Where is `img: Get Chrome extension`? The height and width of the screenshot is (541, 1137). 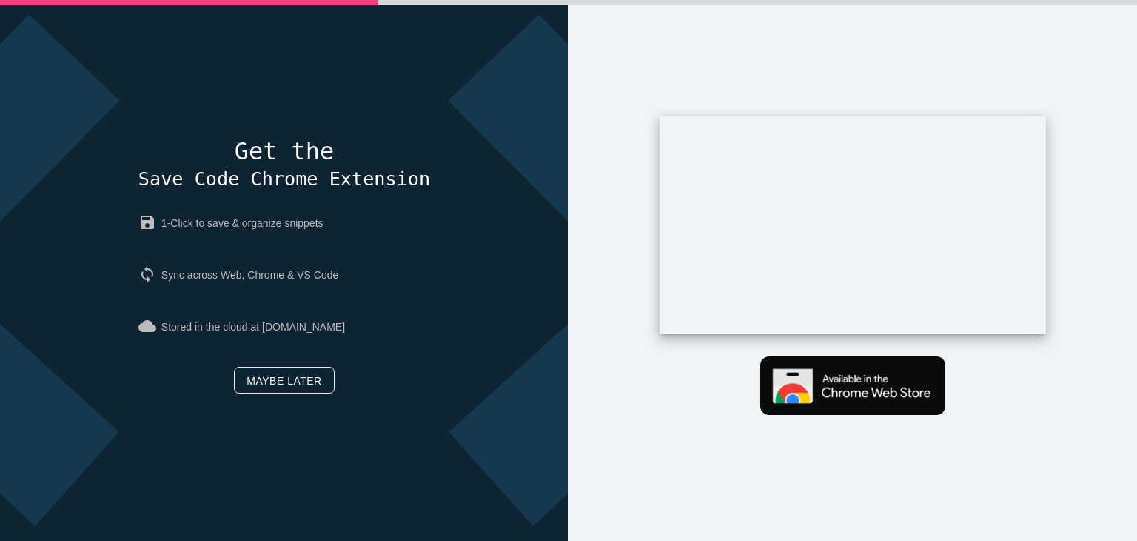
img: Get Chrome extension is located at coordinates (853, 385).